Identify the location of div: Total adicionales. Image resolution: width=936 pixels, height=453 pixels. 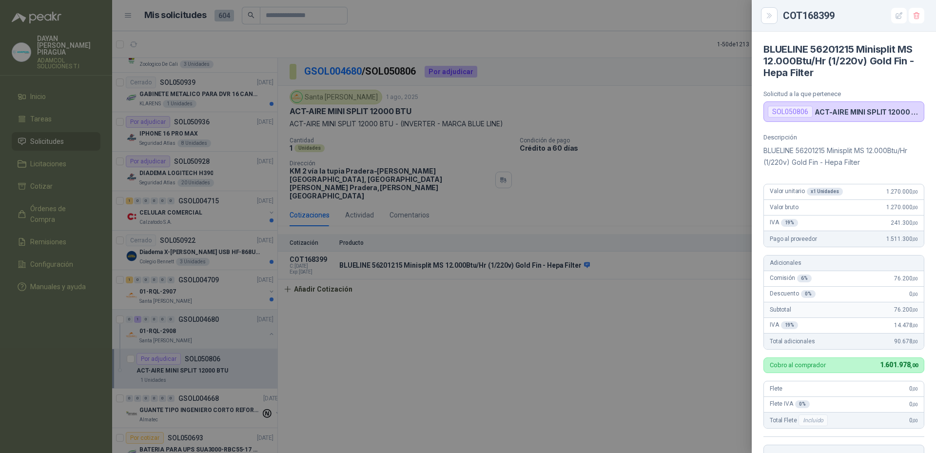
(844, 341).